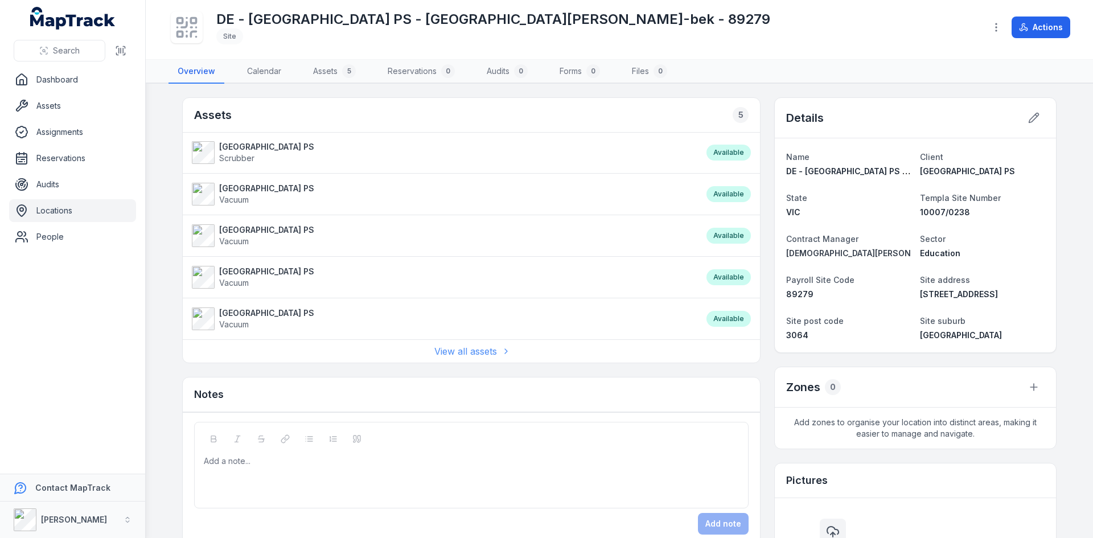 The image size is (1093, 538). Describe the element at coordinates (960, 197) in the screenshot. I see `span: Templa Site Number` at that location.